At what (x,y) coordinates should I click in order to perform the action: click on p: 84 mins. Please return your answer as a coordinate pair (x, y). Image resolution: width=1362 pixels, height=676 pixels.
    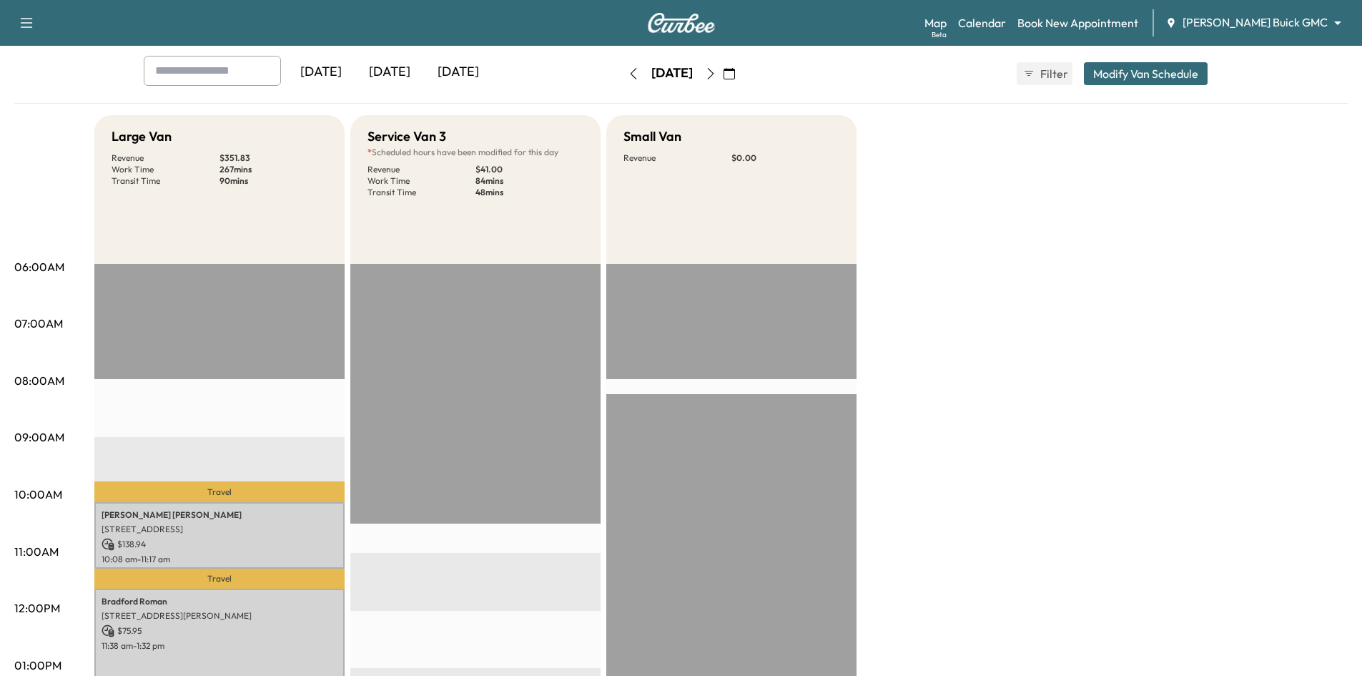
    Looking at the image, I should click on (529, 181).